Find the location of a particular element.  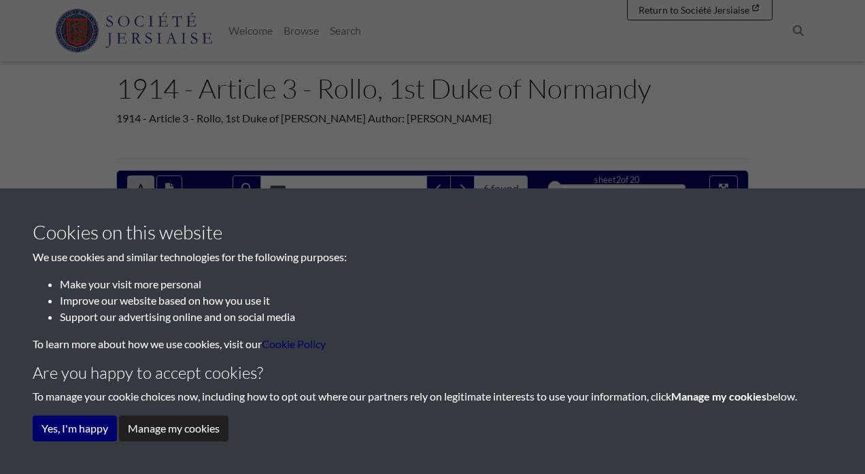

li: Improve our website based on how you use it is located at coordinates (446, 301).